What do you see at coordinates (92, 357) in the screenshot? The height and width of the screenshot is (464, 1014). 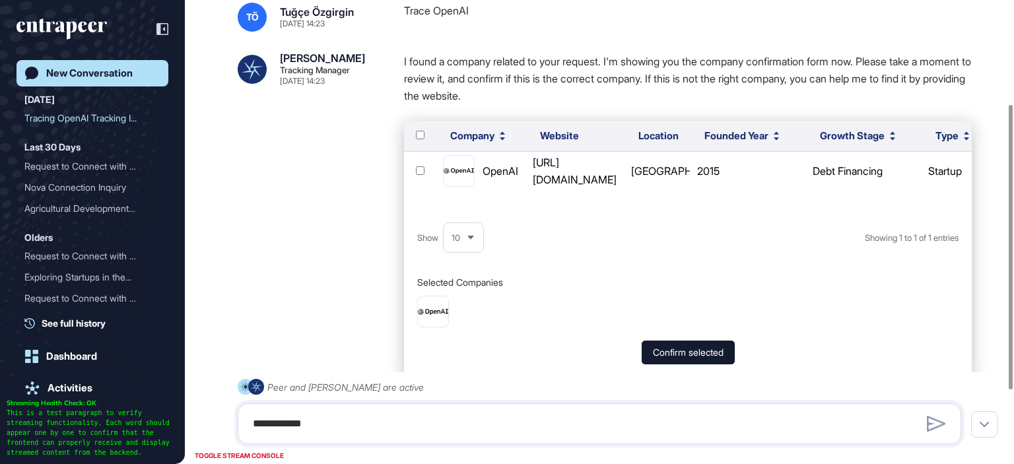 I see `a: Dashboard` at bounding box center [92, 357].